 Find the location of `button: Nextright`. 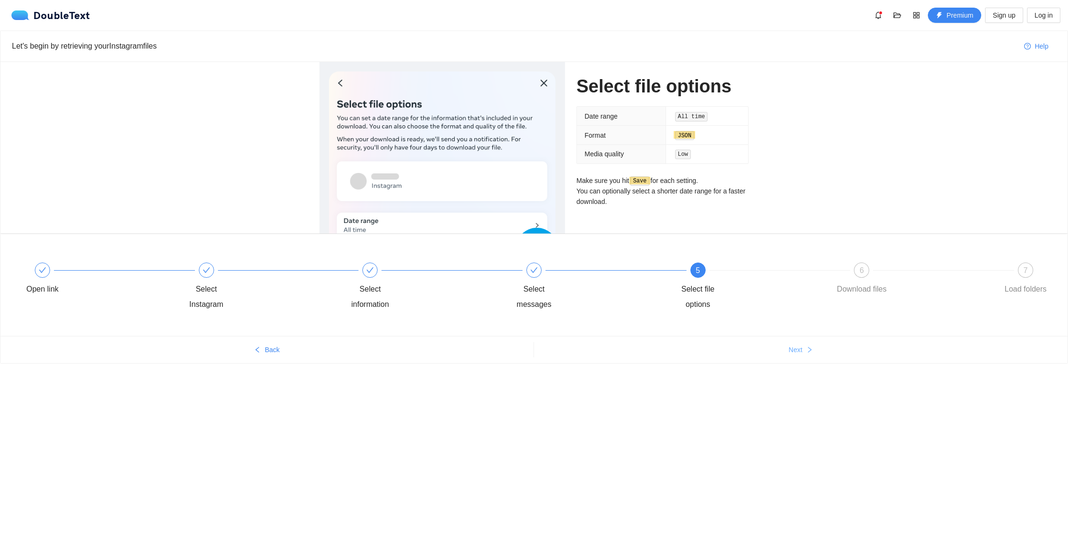

button: Nextright is located at coordinates (800, 350).